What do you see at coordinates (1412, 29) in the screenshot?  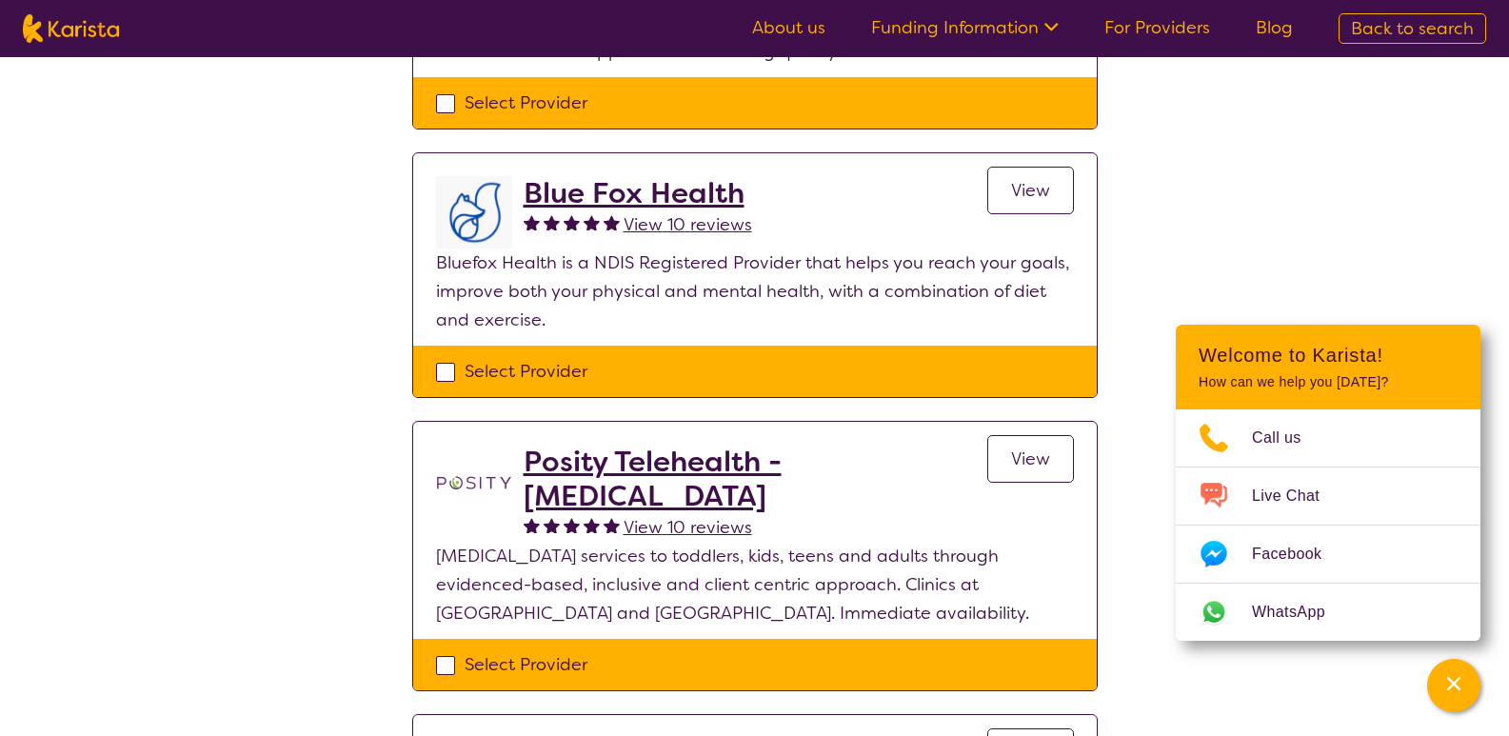 I see `span: Back to search` at bounding box center [1412, 29].